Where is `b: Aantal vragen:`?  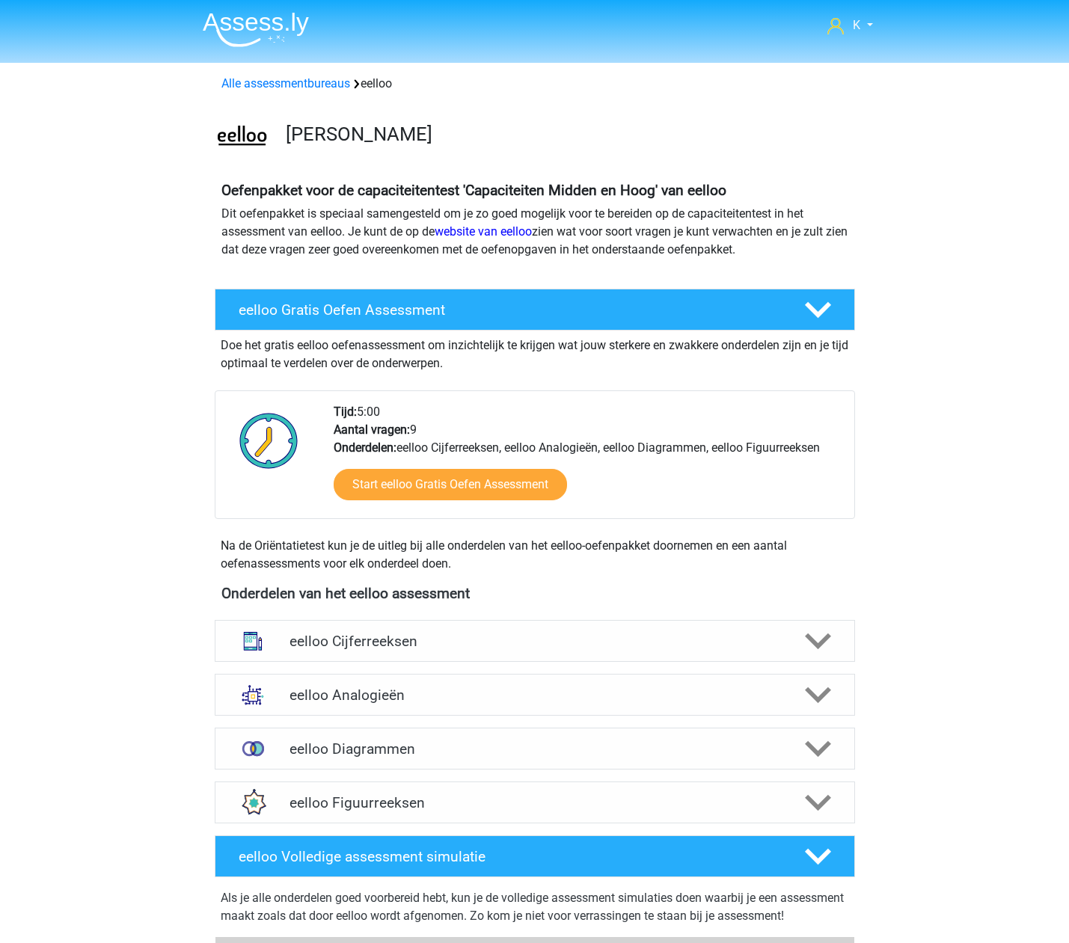
b: Aantal vragen: is located at coordinates (372, 429).